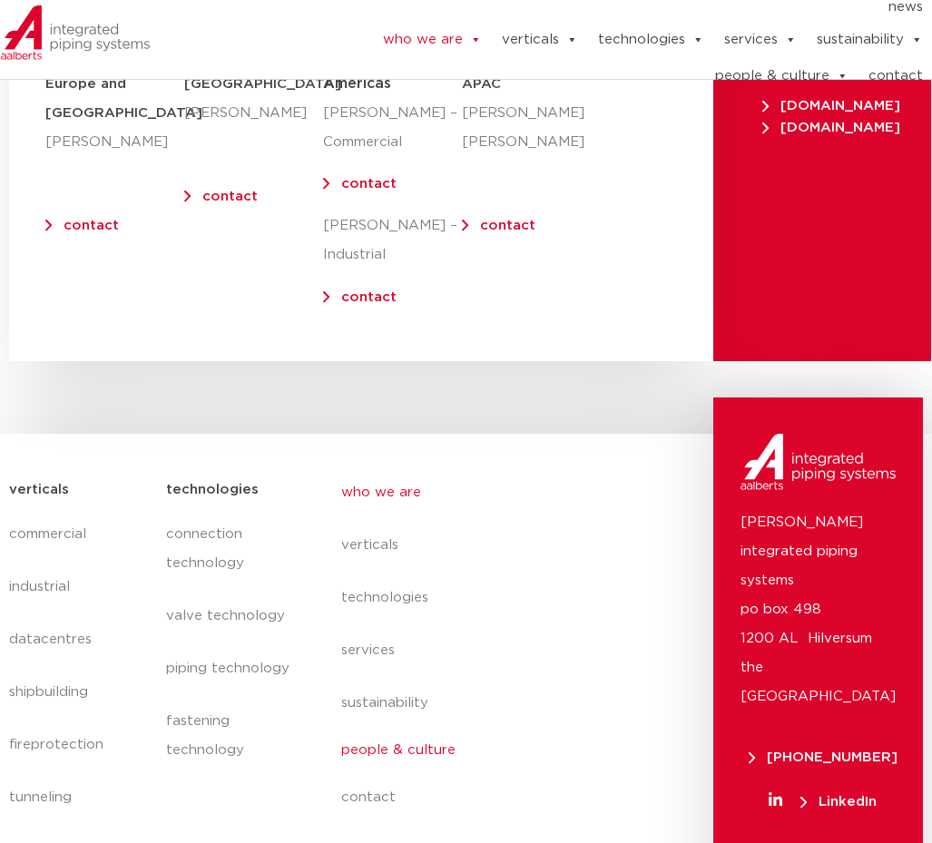  Describe the element at coordinates (78, 587) in the screenshot. I see `a: industrial` at that location.